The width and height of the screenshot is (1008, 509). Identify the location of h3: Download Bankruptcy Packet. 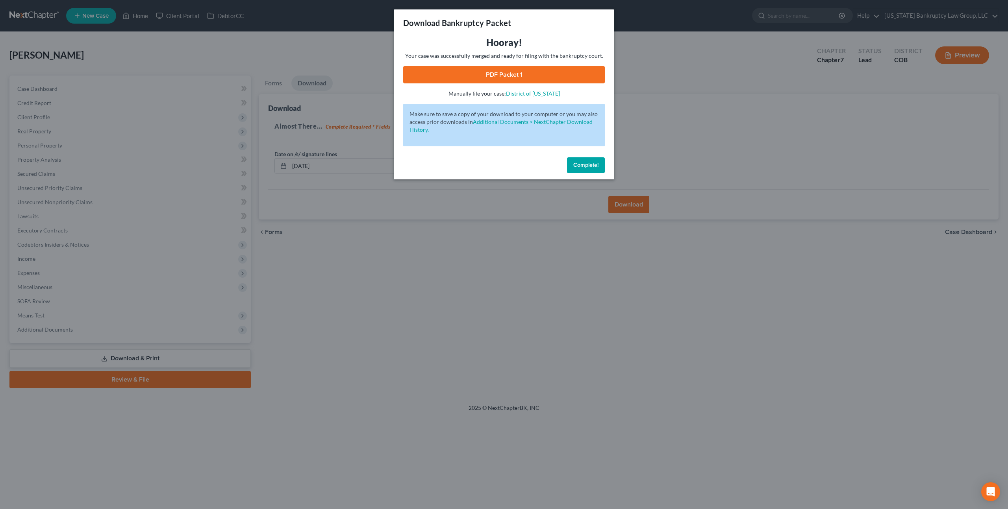
(457, 23).